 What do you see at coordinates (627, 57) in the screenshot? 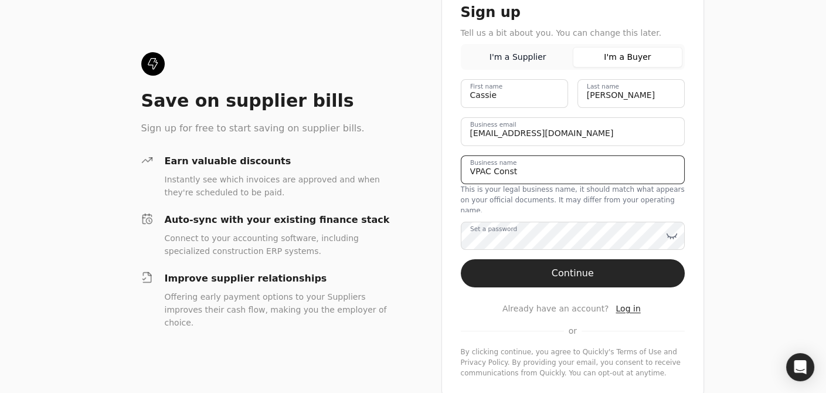
I see `button: I'm a Buyer` at bounding box center [627, 57].